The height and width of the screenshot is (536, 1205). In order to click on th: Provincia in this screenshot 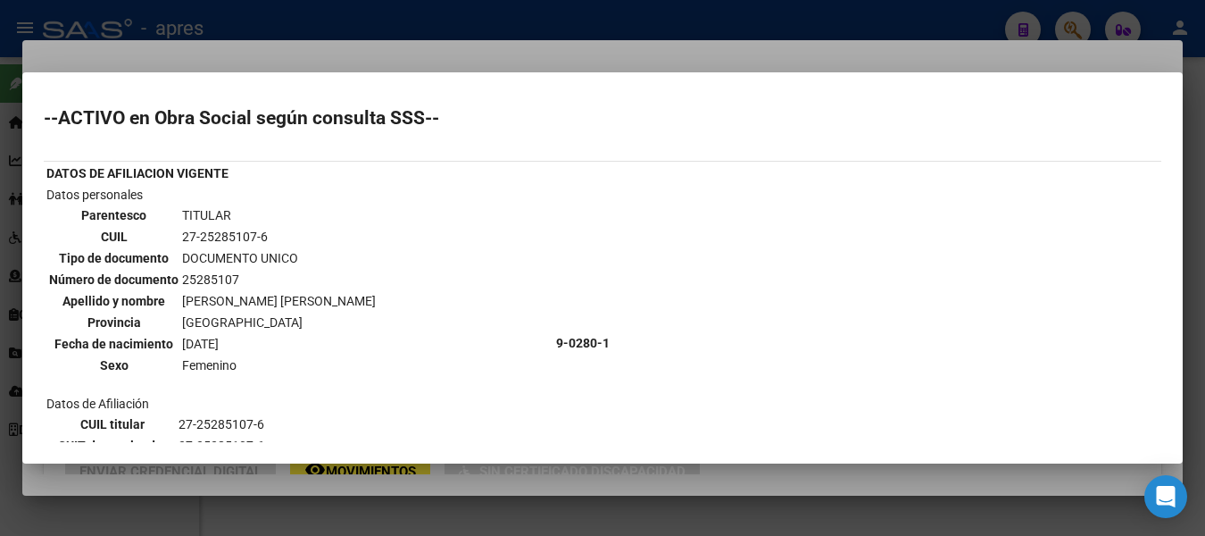, I will do `click(113, 322)`.